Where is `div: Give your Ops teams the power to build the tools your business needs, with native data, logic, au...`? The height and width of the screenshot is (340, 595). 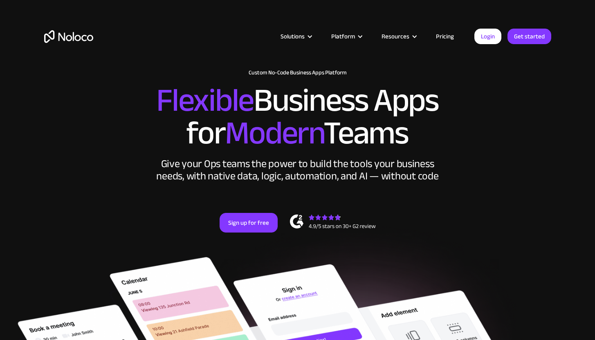 div: Give your Ops teams the power to build the tools your business needs, with native data, logic, au... is located at coordinates (298, 170).